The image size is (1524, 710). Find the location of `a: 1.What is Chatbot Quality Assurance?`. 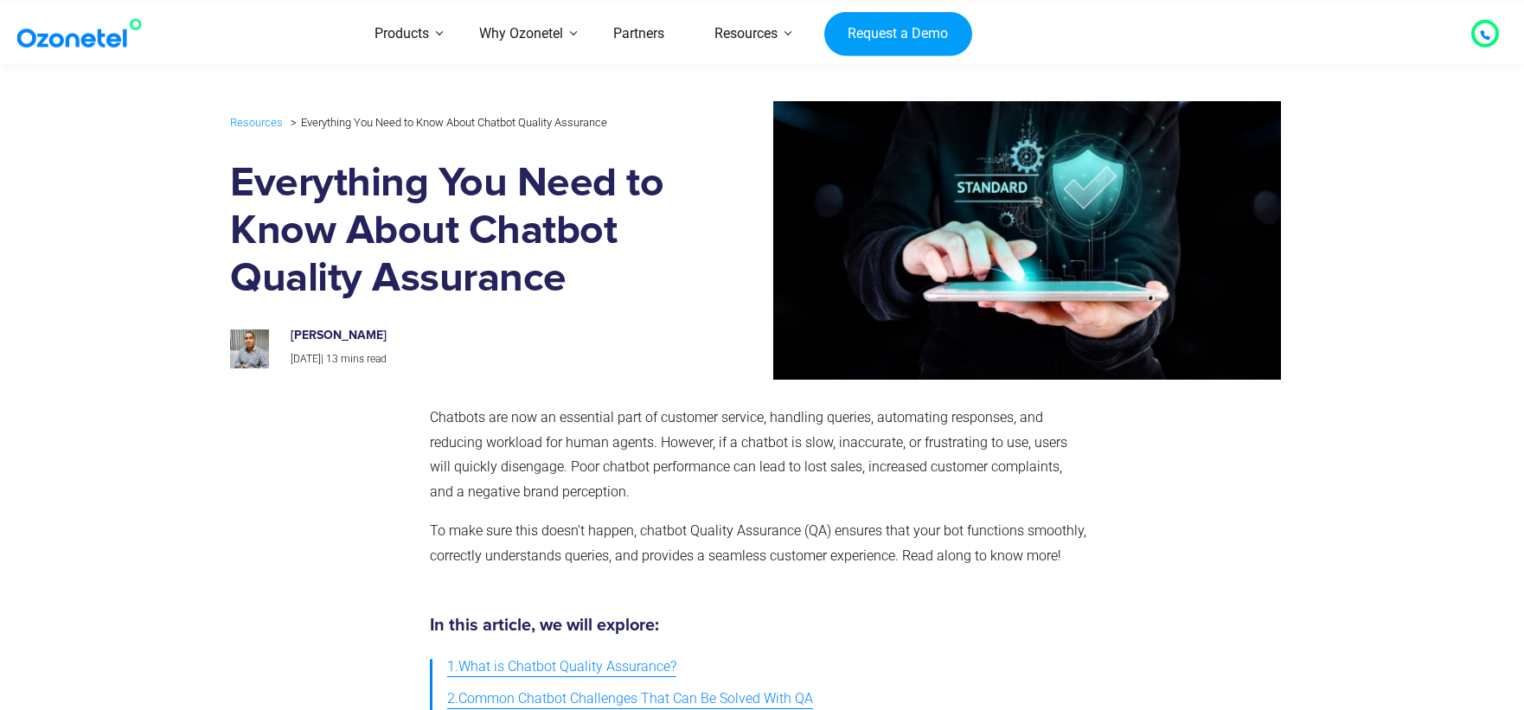

a: 1.What is Chatbot Quality Assurance? is located at coordinates (561, 667).